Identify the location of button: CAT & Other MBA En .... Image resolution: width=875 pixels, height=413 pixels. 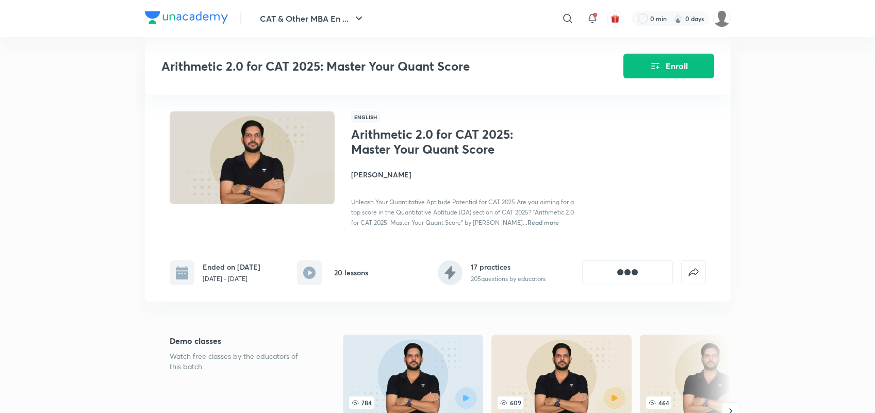
(312, 19).